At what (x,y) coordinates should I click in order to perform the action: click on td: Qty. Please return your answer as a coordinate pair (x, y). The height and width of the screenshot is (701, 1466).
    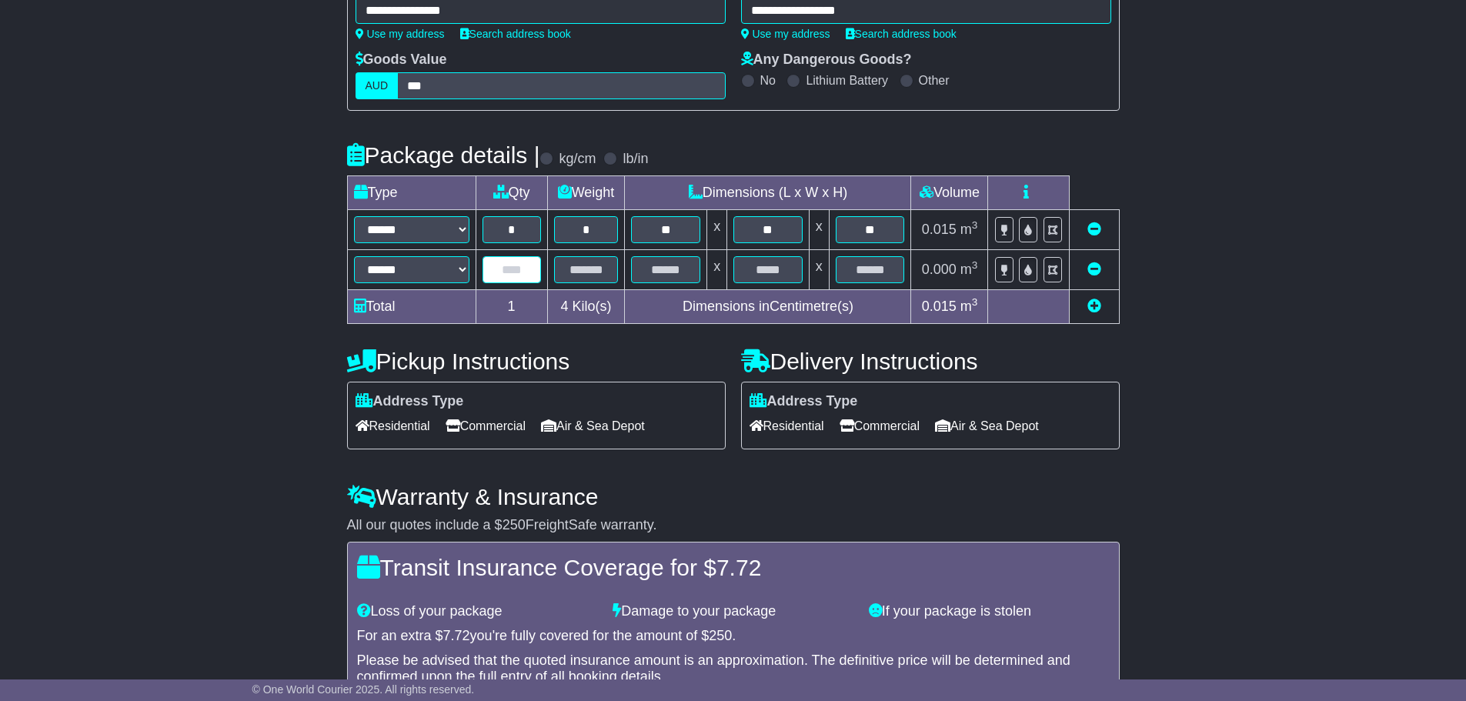
    Looking at the image, I should click on (511, 193).